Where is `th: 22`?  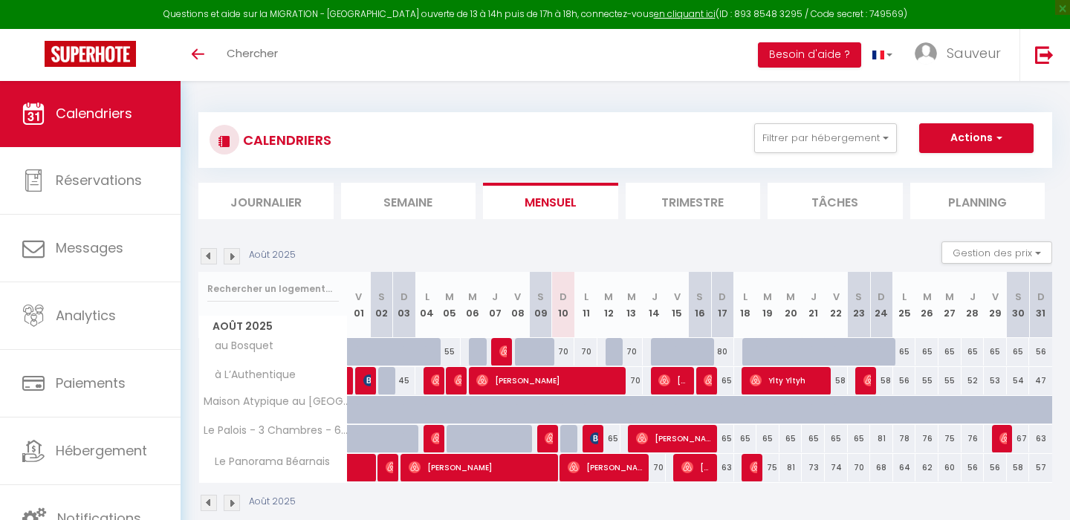 th: 22 is located at coordinates (836, 305).